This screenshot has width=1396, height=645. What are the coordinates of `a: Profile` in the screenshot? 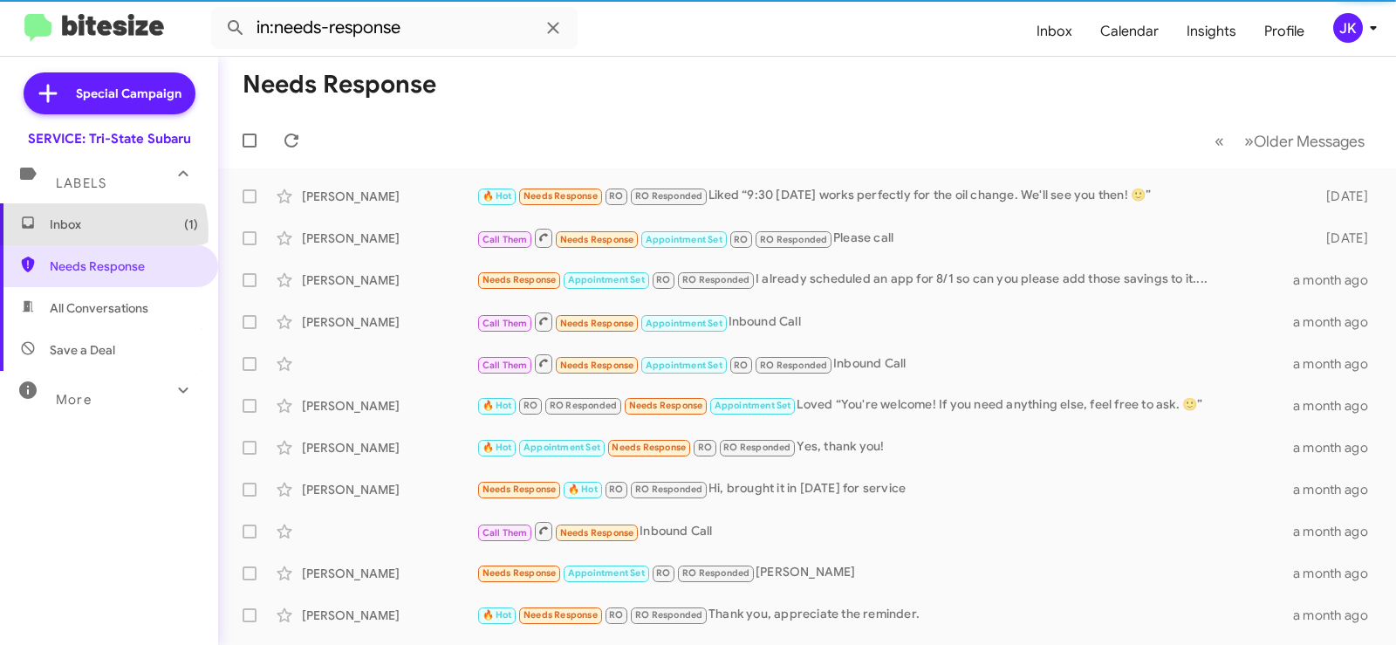 It's located at (1285, 31).